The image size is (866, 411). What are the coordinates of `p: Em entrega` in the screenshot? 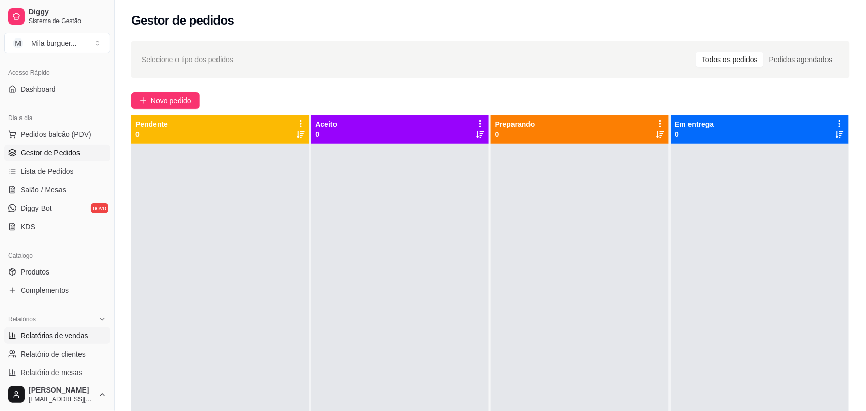 It's located at (694, 124).